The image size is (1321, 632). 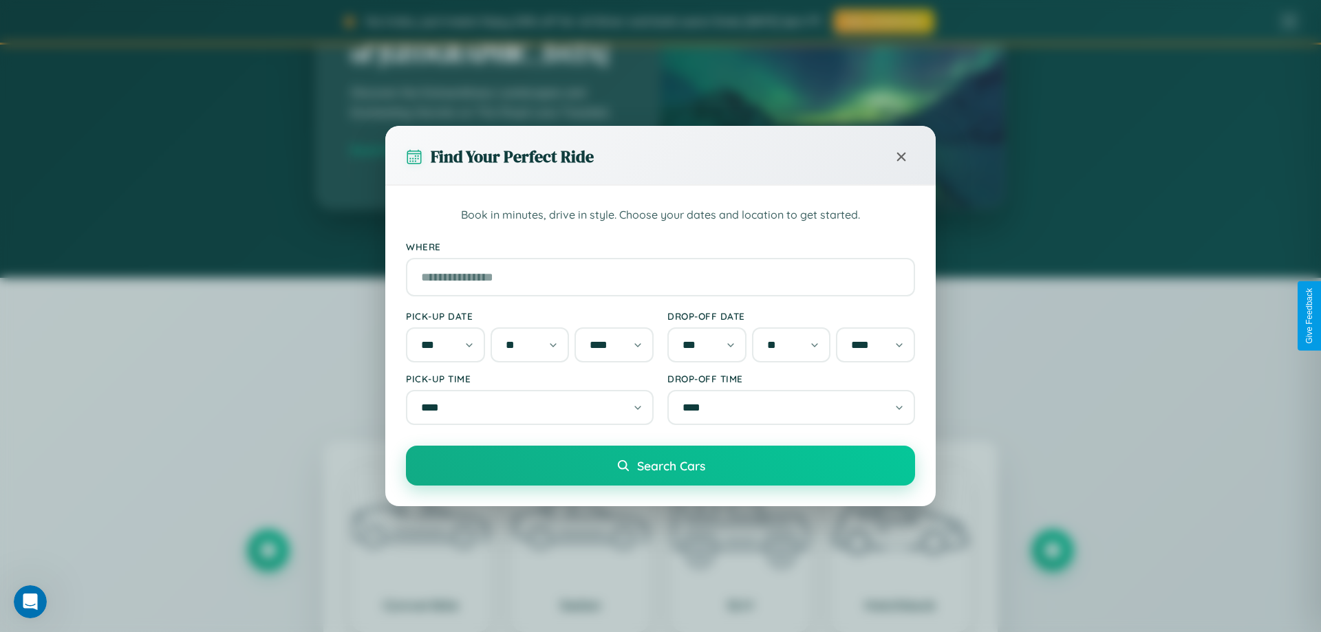 What do you see at coordinates (660, 215) in the screenshot?
I see `p: Book in minutes, drive in style. Choose your dates and location to get started.` at bounding box center [660, 215].